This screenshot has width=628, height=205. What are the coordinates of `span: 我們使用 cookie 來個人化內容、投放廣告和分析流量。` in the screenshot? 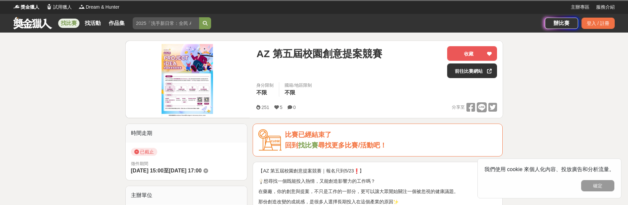 It's located at (549, 169).